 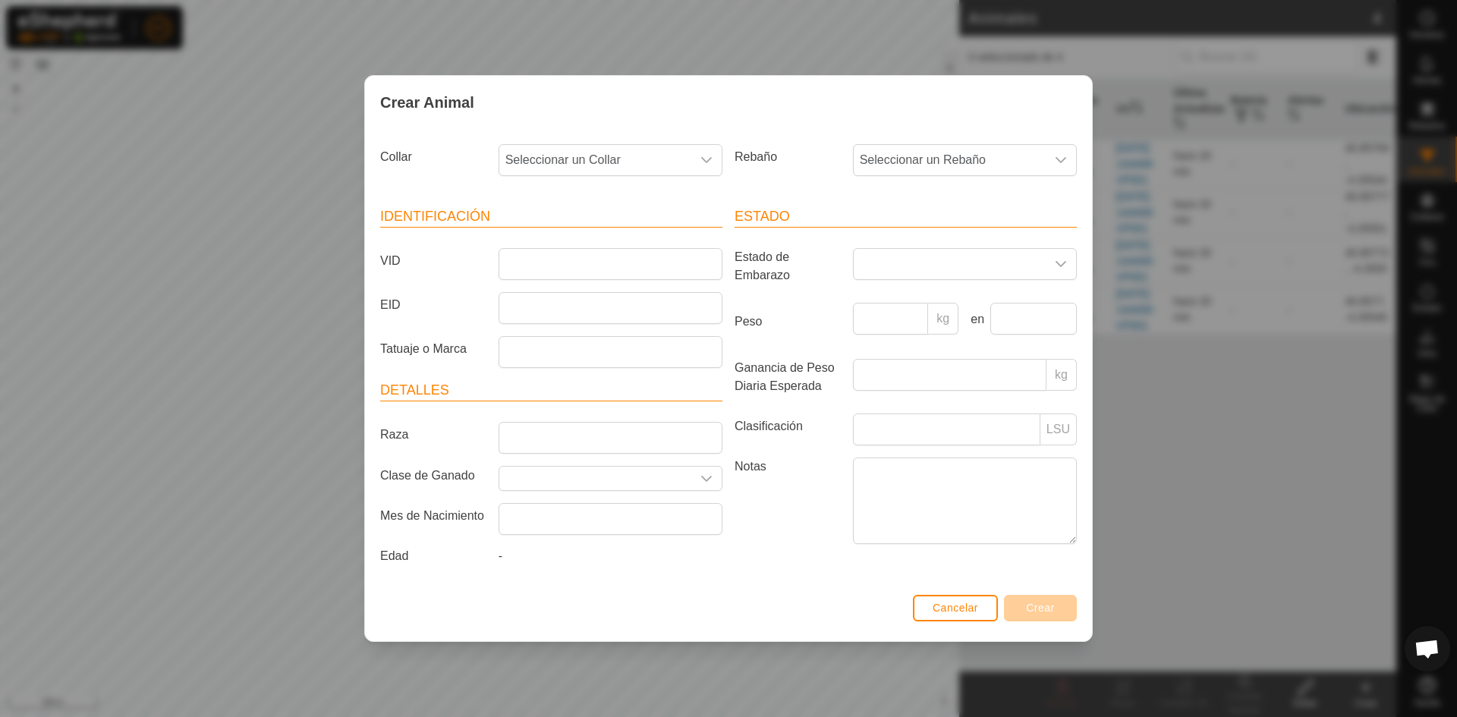 What do you see at coordinates (551, 391) in the screenshot?
I see `header: Detalles` at bounding box center [551, 391].